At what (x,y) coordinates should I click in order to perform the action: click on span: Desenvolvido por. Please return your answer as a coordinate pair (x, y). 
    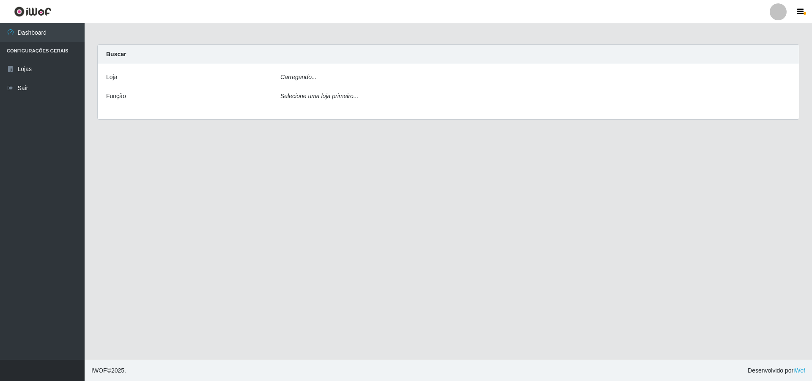
    Looking at the image, I should click on (777, 371).